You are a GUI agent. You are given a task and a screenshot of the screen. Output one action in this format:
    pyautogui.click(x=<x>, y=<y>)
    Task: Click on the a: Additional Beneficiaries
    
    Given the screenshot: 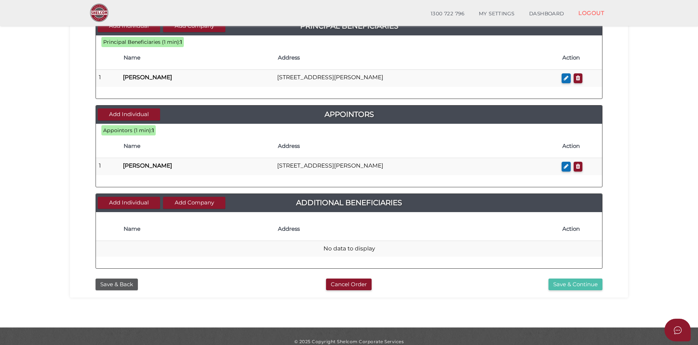 What is the action you would take?
    pyautogui.click(x=349, y=202)
    